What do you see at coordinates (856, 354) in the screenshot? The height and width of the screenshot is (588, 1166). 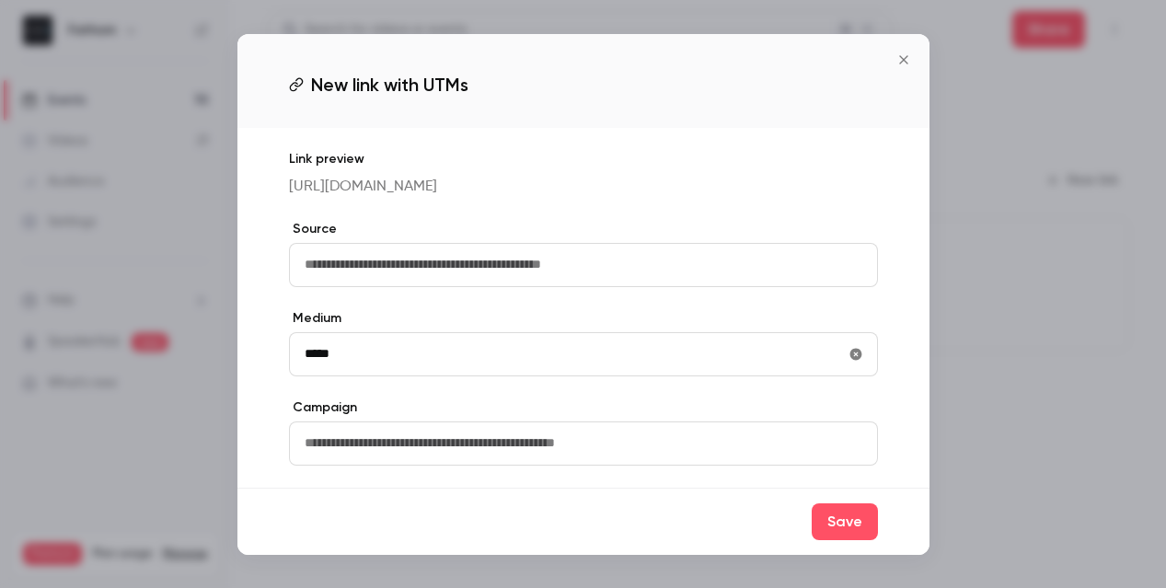 I see `button: utmMedium` at bounding box center [856, 354].